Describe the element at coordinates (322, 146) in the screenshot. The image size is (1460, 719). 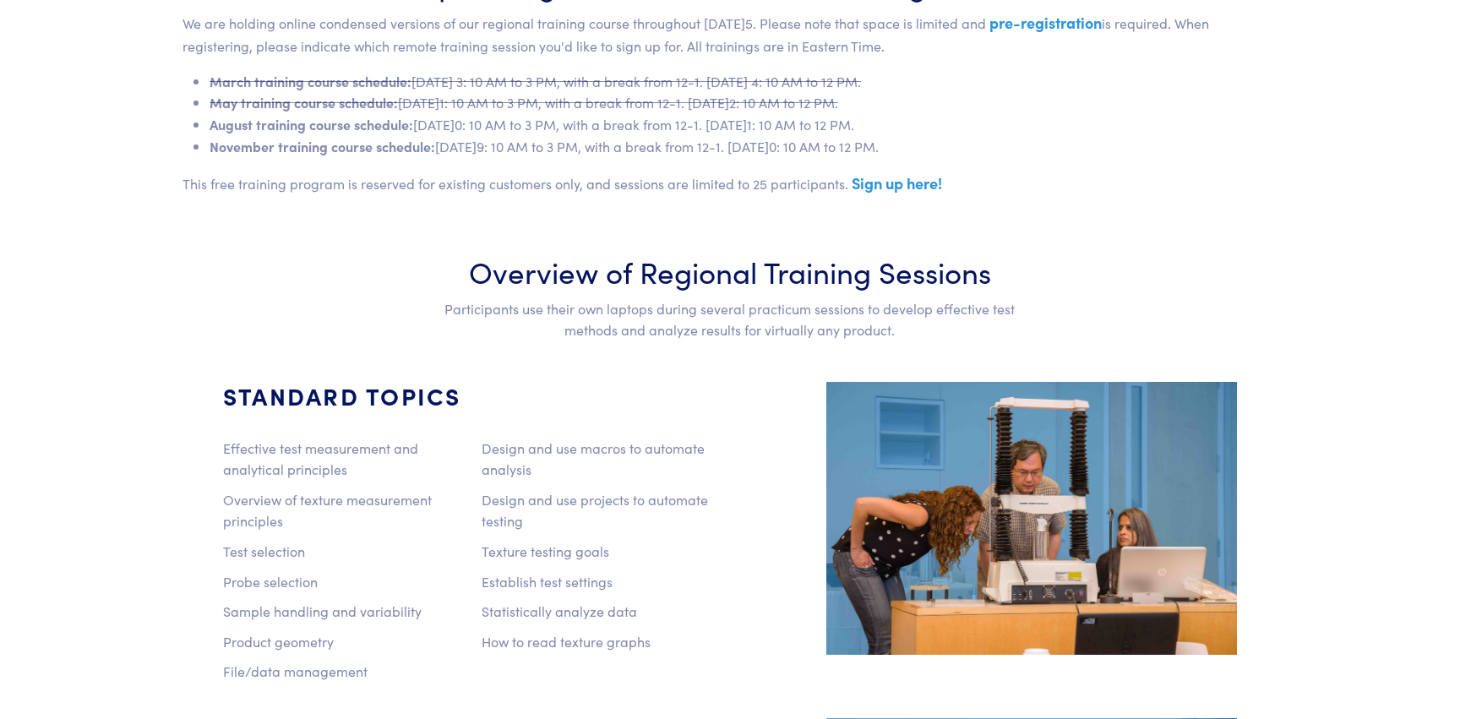
I see `span: November training course schedule:` at that location.